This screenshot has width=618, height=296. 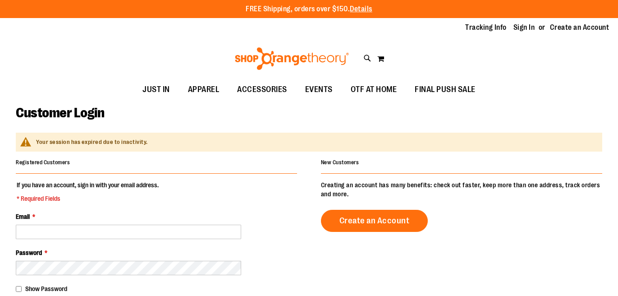 I want to click on a: APPAREL, so click(x=204, y=90).